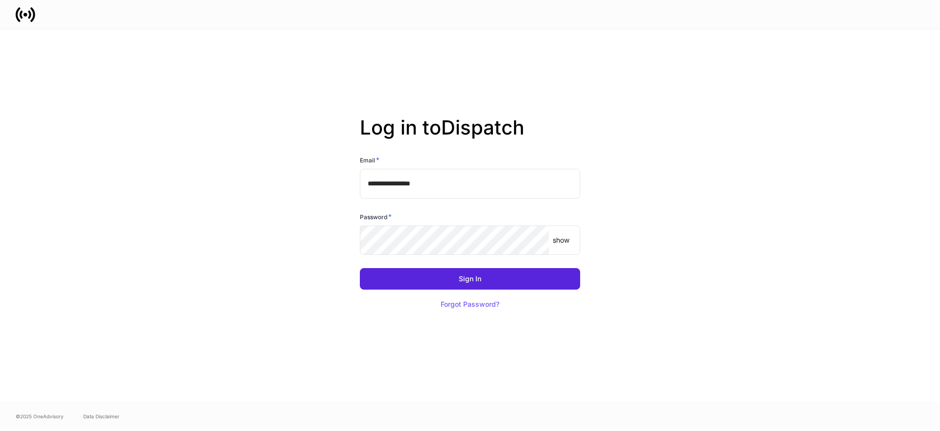 Image resolution: width=940 pixels, height=431 pixels. Describe the element at coordinates (40, 416) in the screenshot. I see `span: © 2025 OneAdvisory` at that location.